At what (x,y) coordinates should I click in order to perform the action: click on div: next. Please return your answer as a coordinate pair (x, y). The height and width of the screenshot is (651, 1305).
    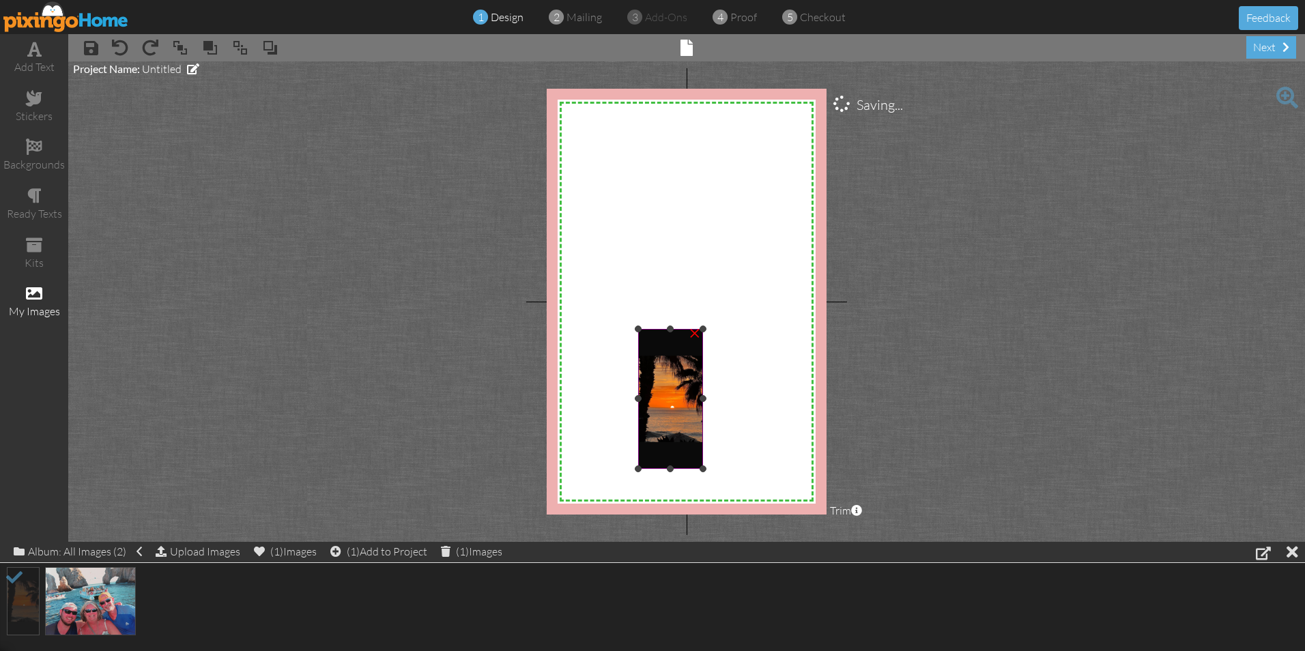
    Looking at the image, I should click on (1271, 47).